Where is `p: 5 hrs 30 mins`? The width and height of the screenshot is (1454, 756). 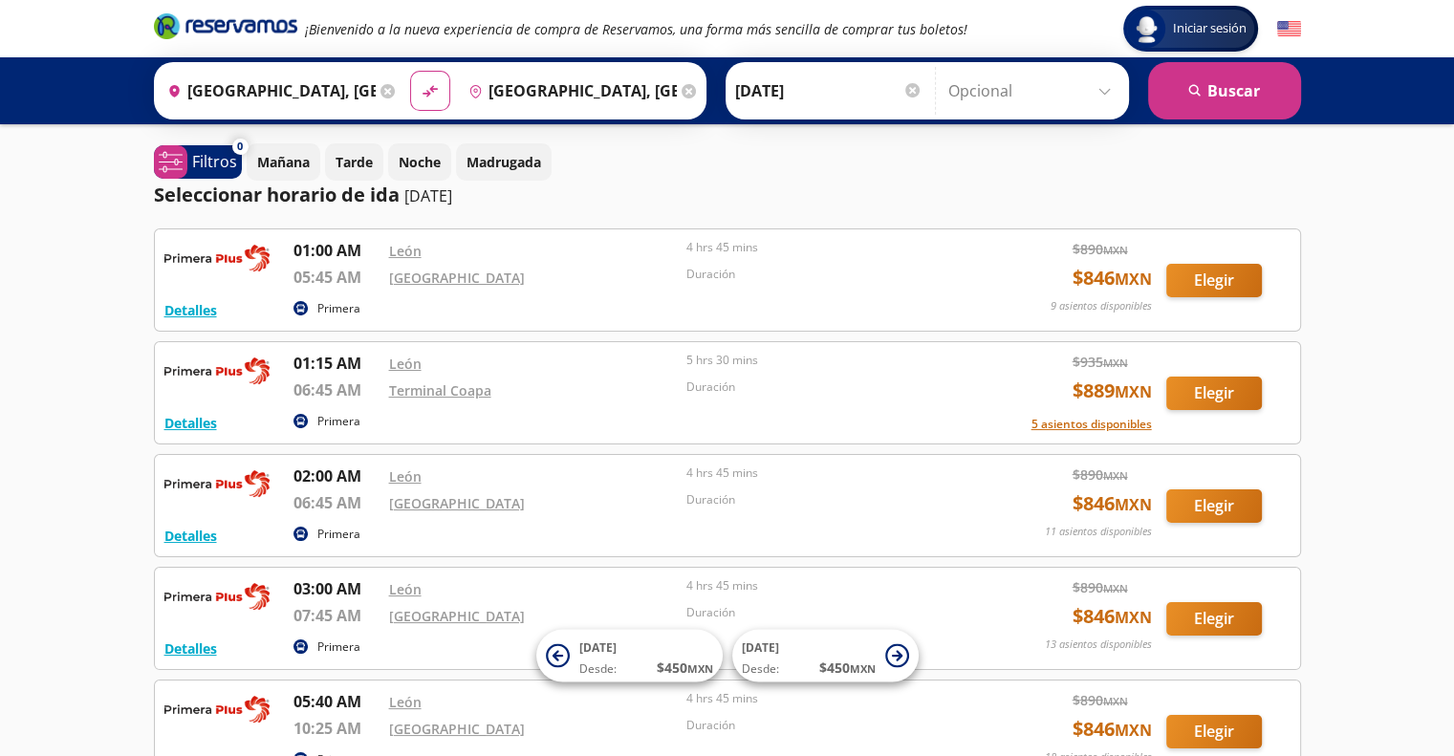 p: 5 hrs 30 mins is located at coordinates (831, 360).